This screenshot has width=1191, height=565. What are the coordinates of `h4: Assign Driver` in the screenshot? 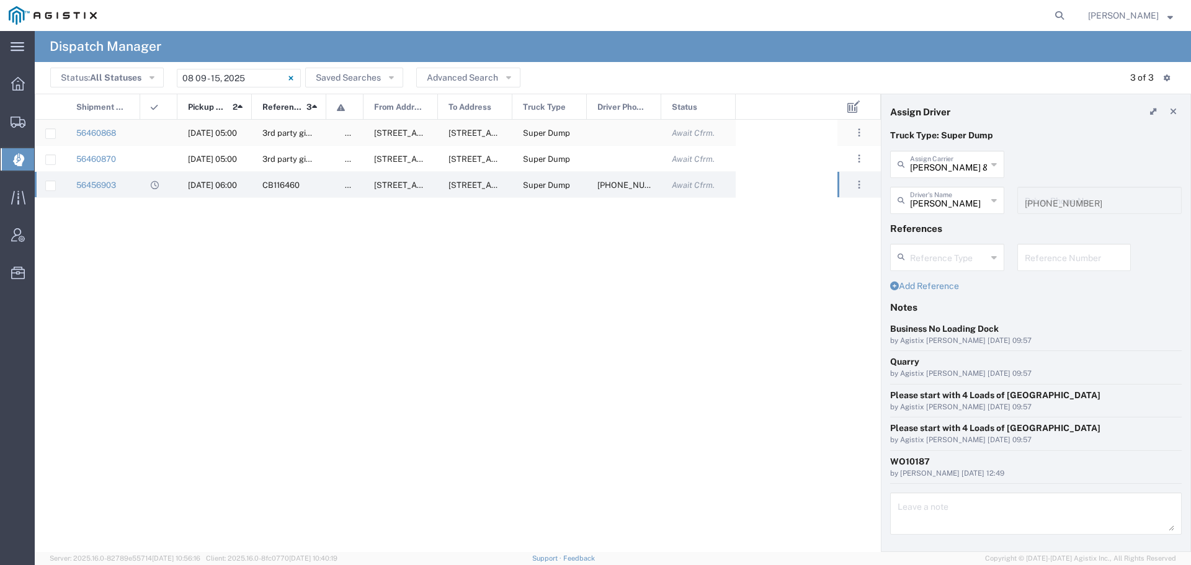 It's located at (920, 112).